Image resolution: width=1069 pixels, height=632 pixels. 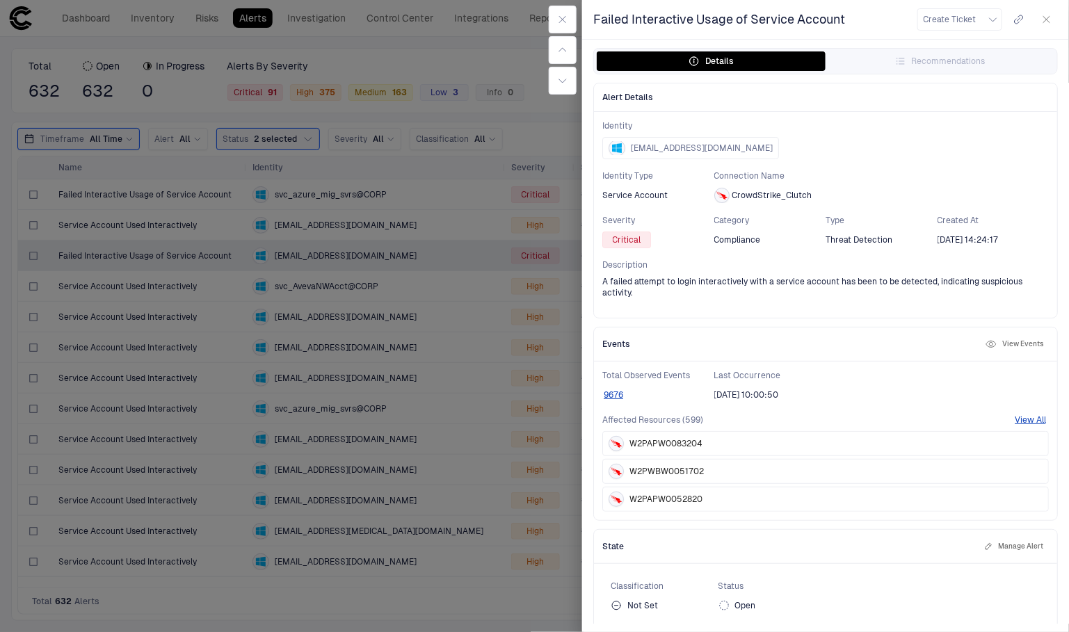 I want to click on span: A failed attempt to login interactively with a service account has been to be detected, indicatin..., so click(x=826, y=287).